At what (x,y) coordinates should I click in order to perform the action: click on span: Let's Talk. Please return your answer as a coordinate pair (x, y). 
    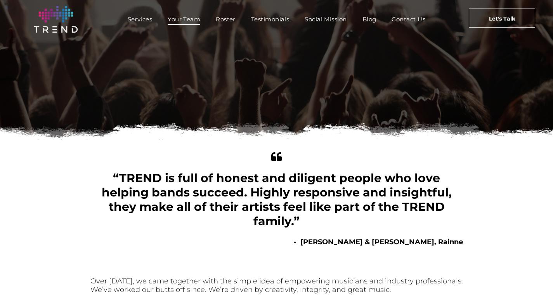
    Looking at the image, I should click on (502, 19).